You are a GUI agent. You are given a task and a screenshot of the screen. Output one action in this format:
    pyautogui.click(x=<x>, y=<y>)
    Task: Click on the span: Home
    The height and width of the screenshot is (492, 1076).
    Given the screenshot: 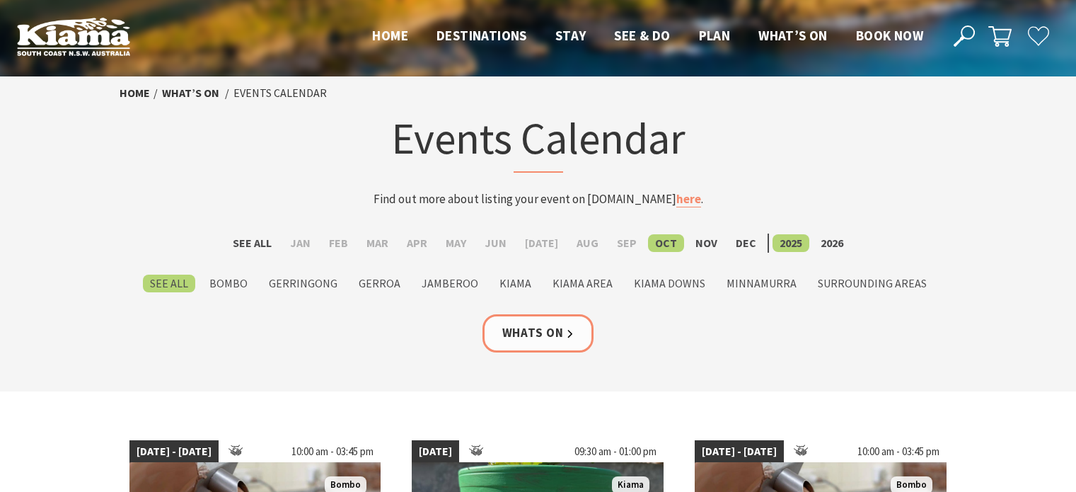 What is the action you would take?
    pyautogui.click(x=390, y=35)
    